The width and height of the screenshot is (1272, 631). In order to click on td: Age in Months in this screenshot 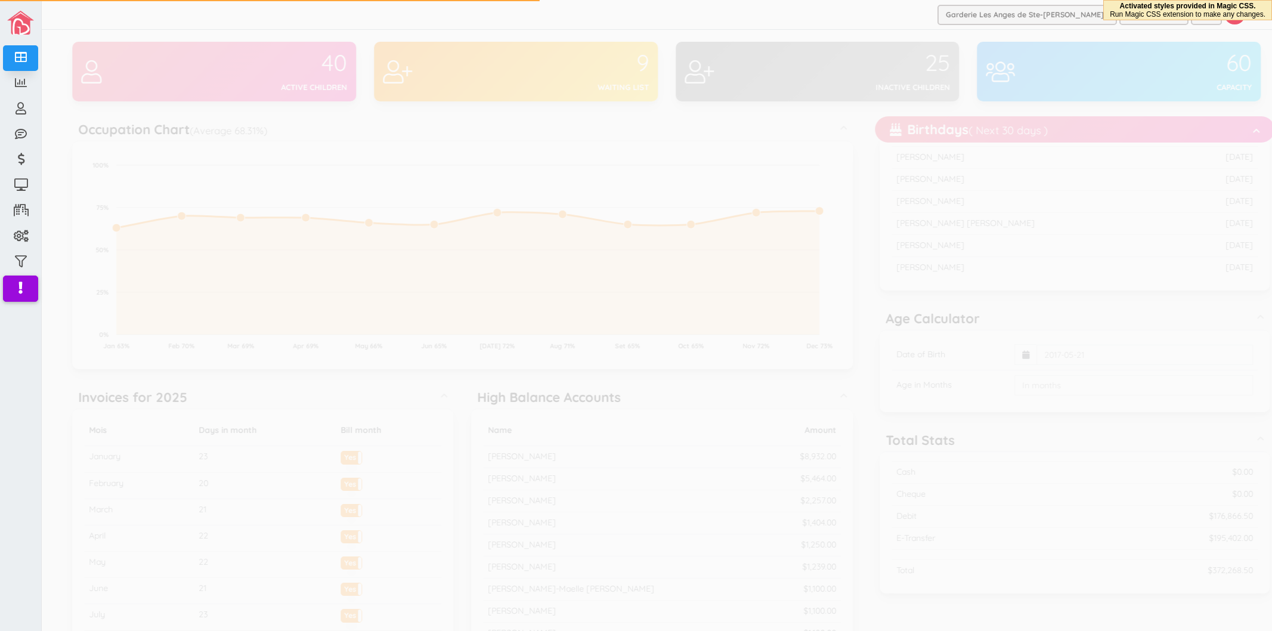, I will do `click(941, 385)`.